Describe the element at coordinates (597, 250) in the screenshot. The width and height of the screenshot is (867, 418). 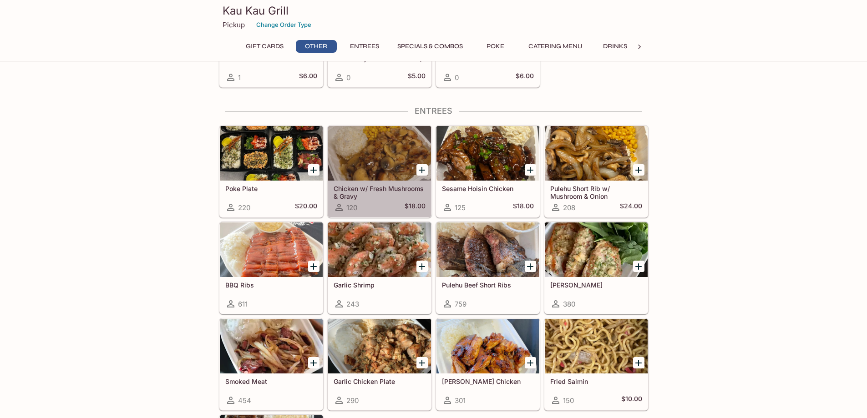
I see `div: Garlic Ahi` at that location.